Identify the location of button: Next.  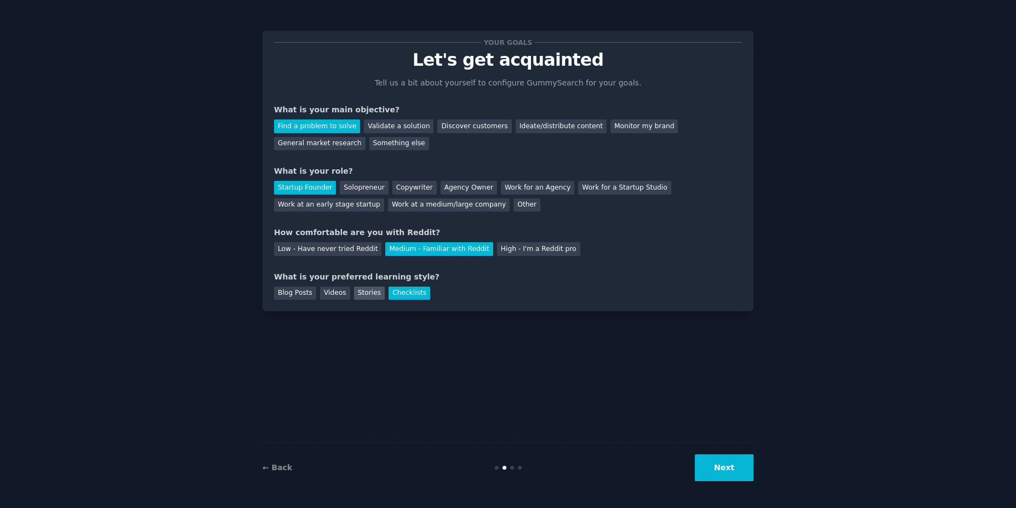
(724, 467).